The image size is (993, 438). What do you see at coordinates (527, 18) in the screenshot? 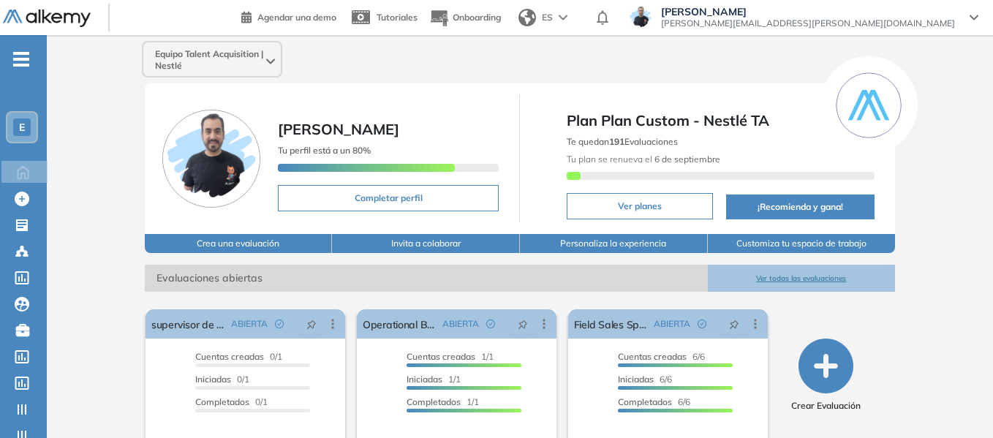
I see `img: world` at bounding box center [527, 18].